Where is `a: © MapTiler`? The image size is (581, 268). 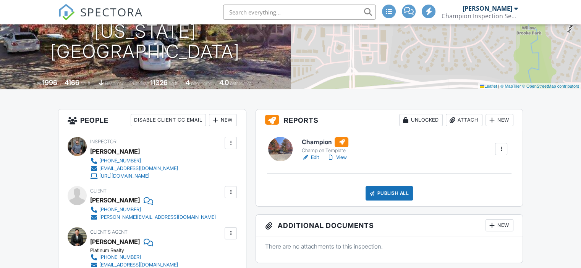
a: © MapTiler is located at coordinates (510, 86).